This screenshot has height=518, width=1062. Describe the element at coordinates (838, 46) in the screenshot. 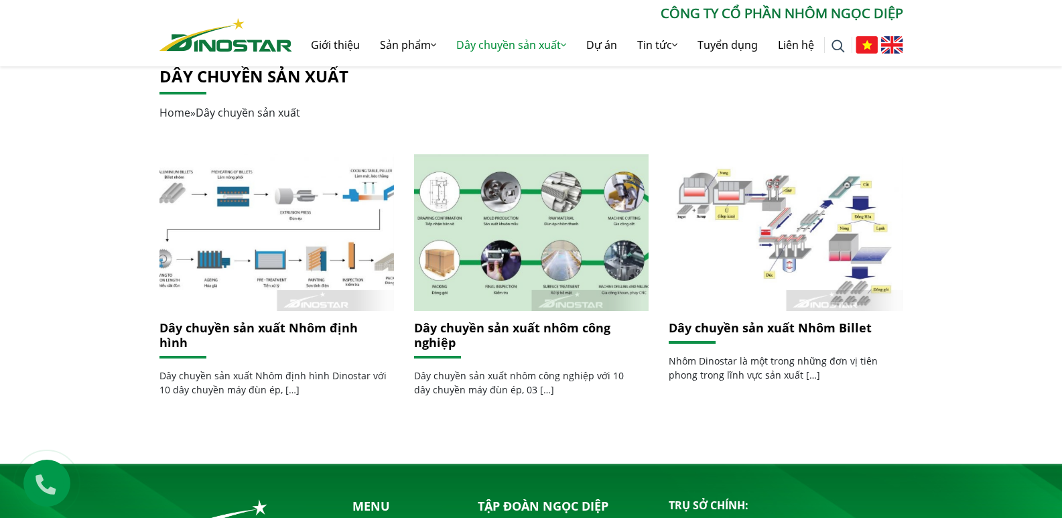

I see `img: search` at that location.